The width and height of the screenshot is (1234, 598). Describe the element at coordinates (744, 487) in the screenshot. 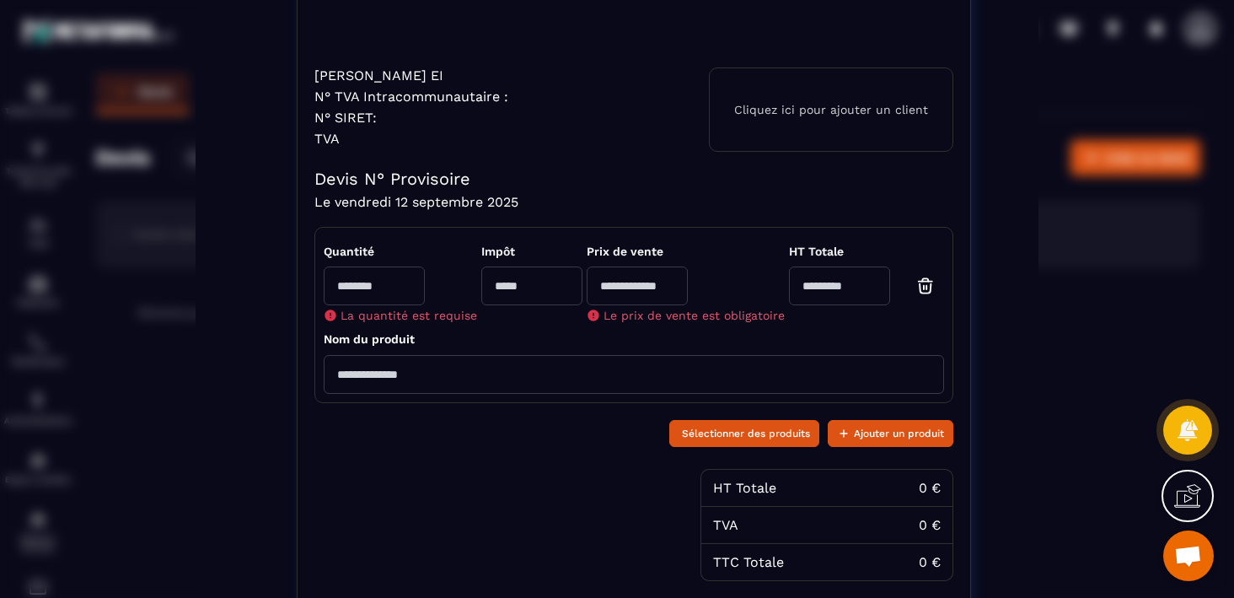

I see `div: HT Totale` at that location.